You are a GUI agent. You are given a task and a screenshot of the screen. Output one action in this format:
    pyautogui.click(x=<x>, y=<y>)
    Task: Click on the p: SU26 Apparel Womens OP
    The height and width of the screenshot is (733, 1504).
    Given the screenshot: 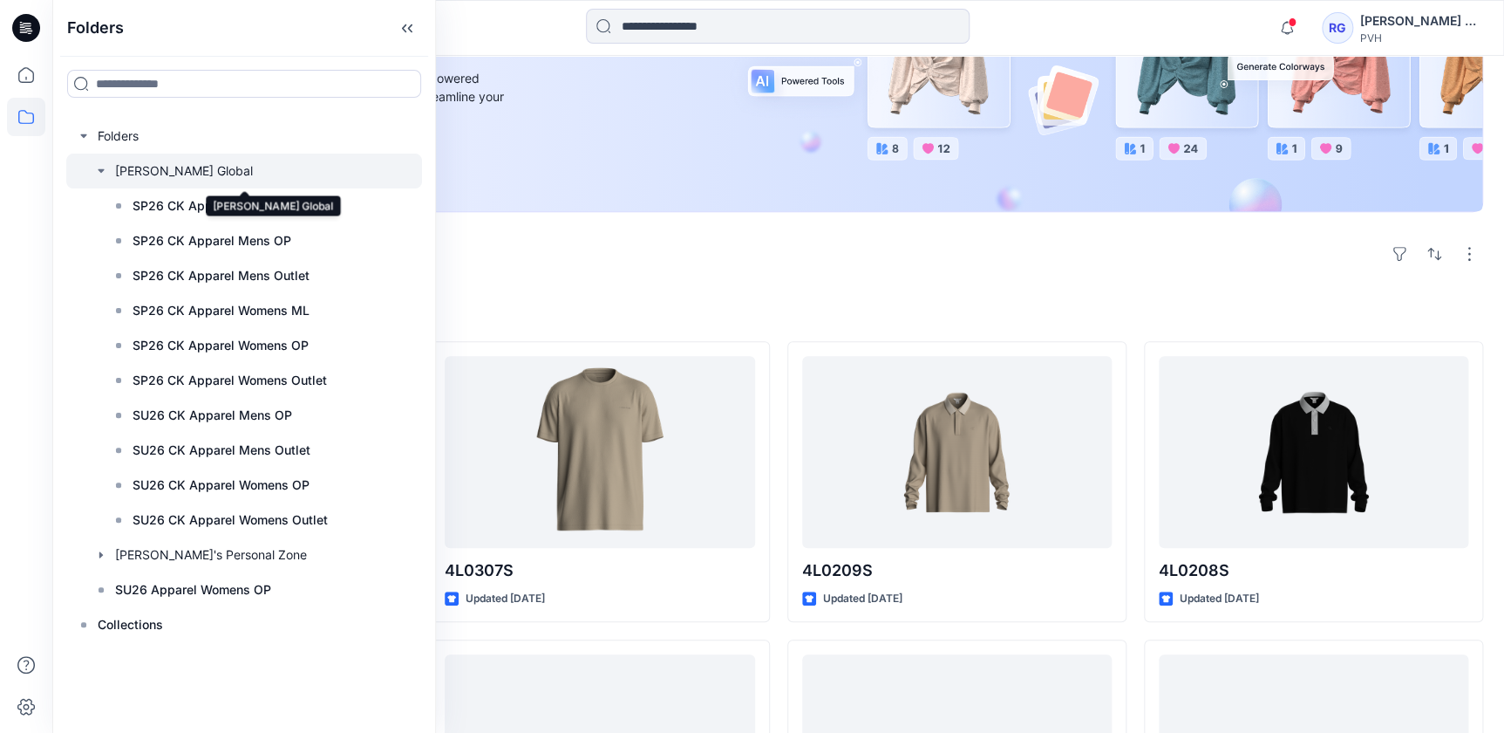 What is the action you would take?
    pyautogui.click(x=193, y=590)
    